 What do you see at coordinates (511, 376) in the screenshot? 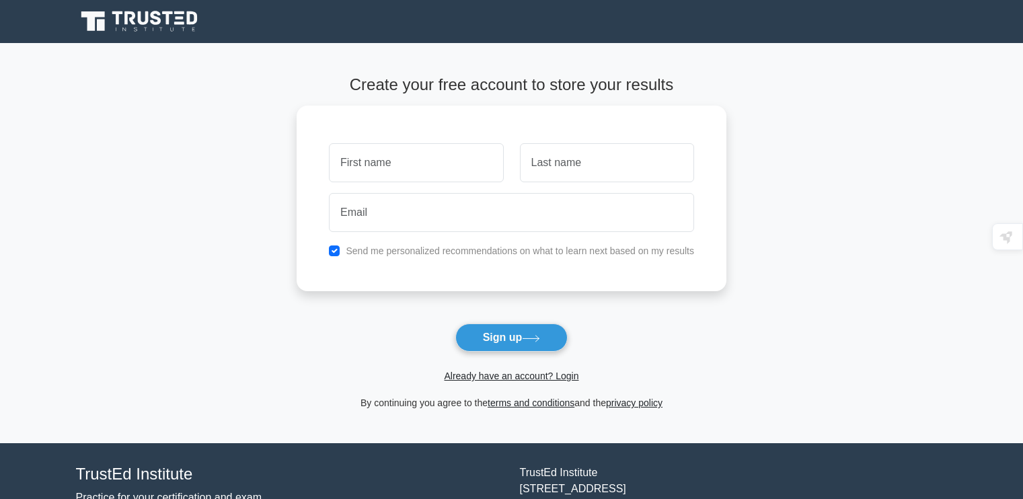
I see `a: Already have an account? Login` at bounding box center [511, 376].